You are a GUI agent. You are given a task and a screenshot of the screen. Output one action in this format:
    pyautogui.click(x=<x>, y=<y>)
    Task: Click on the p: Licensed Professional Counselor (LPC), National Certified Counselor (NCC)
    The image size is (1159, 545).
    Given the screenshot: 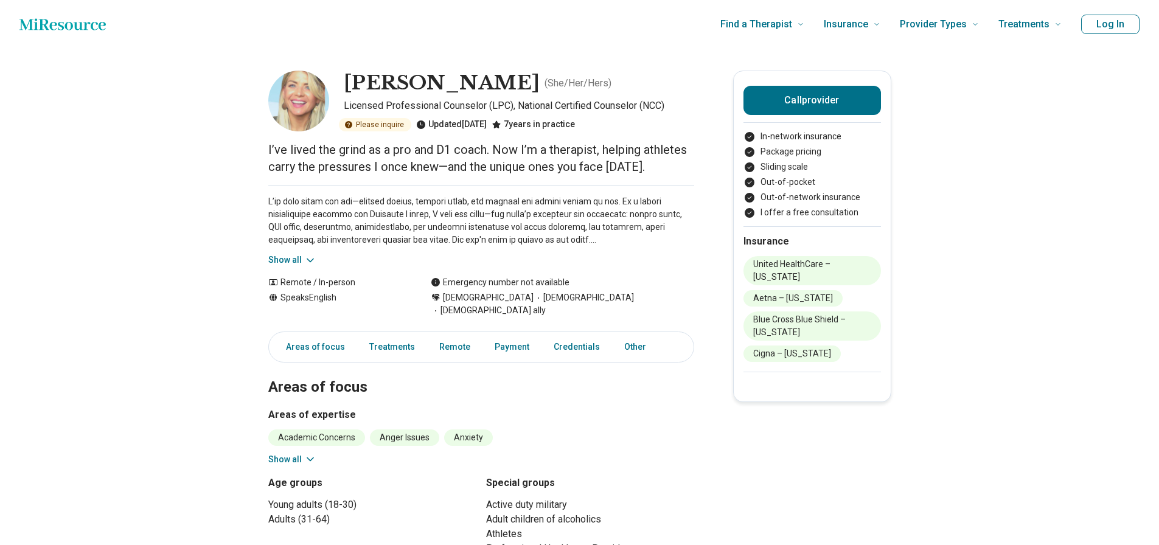 What is the action you would take?
    pyautogui.click(x=519, y=106)
    